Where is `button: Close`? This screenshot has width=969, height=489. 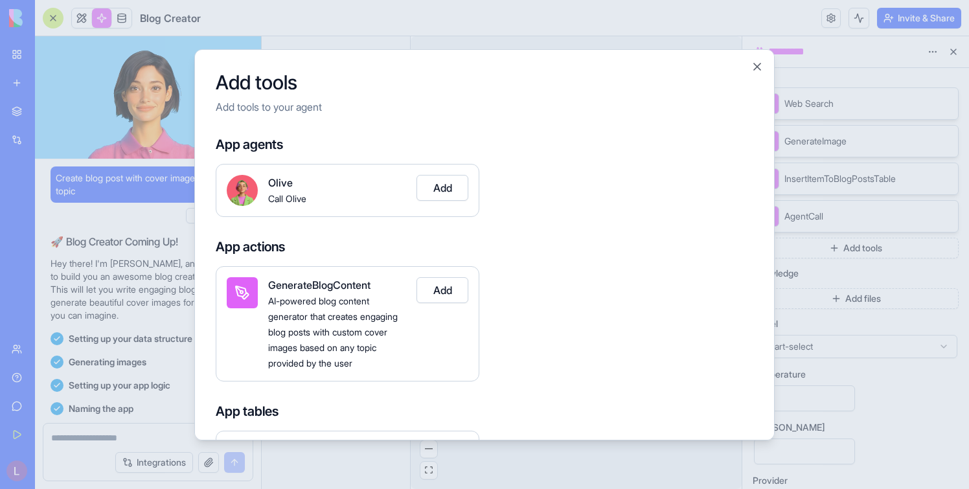 button: Close is located at coordinates (757, 67).